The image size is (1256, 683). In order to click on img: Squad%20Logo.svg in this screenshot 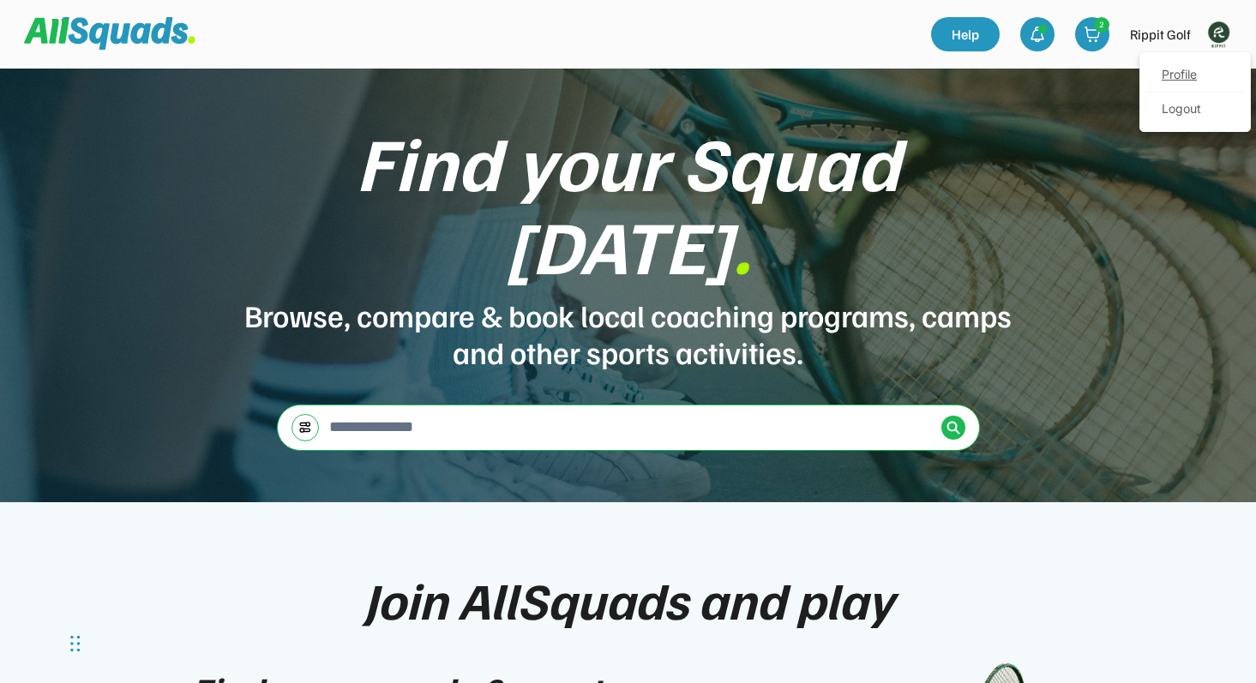, I will do `click(110, 33)`.